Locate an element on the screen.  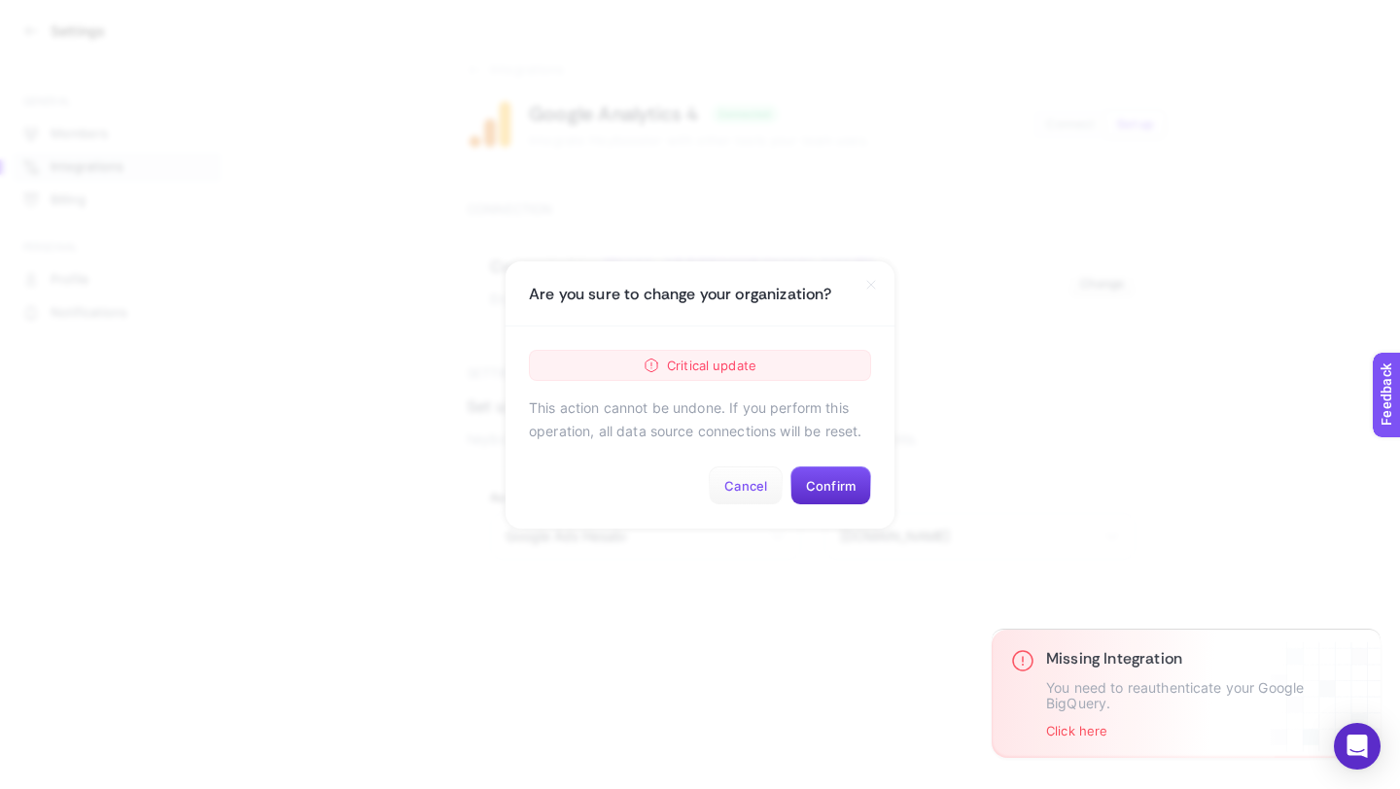
h1: Are you sure to change your organization? is located at coordinates (680, 294).